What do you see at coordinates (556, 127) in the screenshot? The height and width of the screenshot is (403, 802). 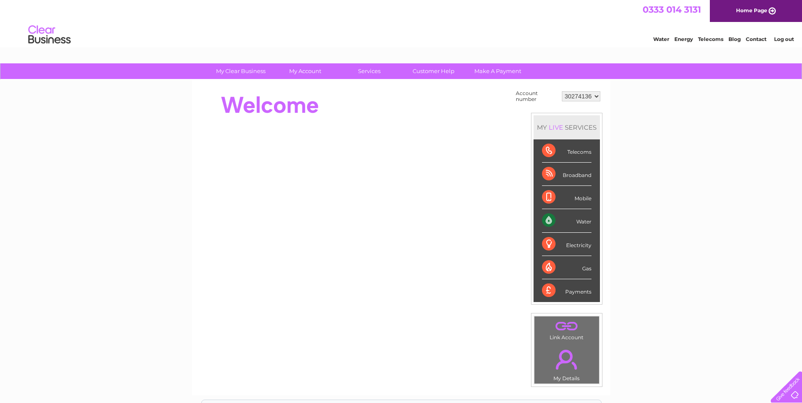 I see `div: LIVE` at bounding box center [556, 127].